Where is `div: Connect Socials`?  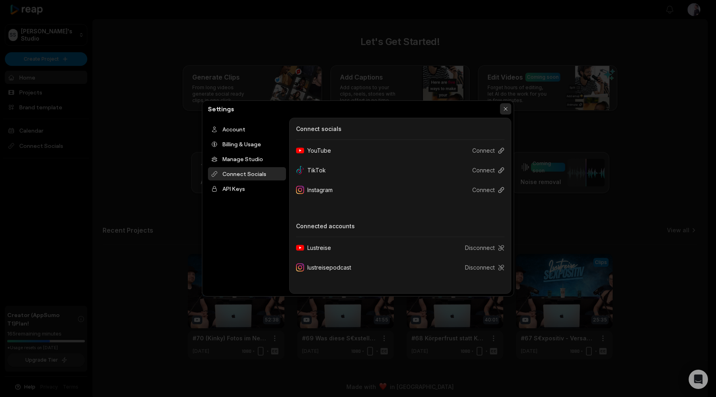
div: Connect Socials is located at coordinates (247, 174).